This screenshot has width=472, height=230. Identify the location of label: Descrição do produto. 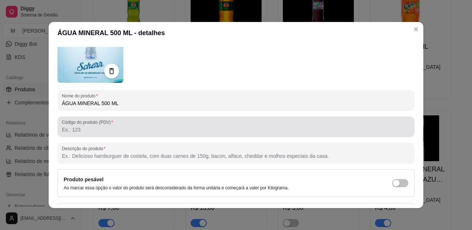
(85, 148).